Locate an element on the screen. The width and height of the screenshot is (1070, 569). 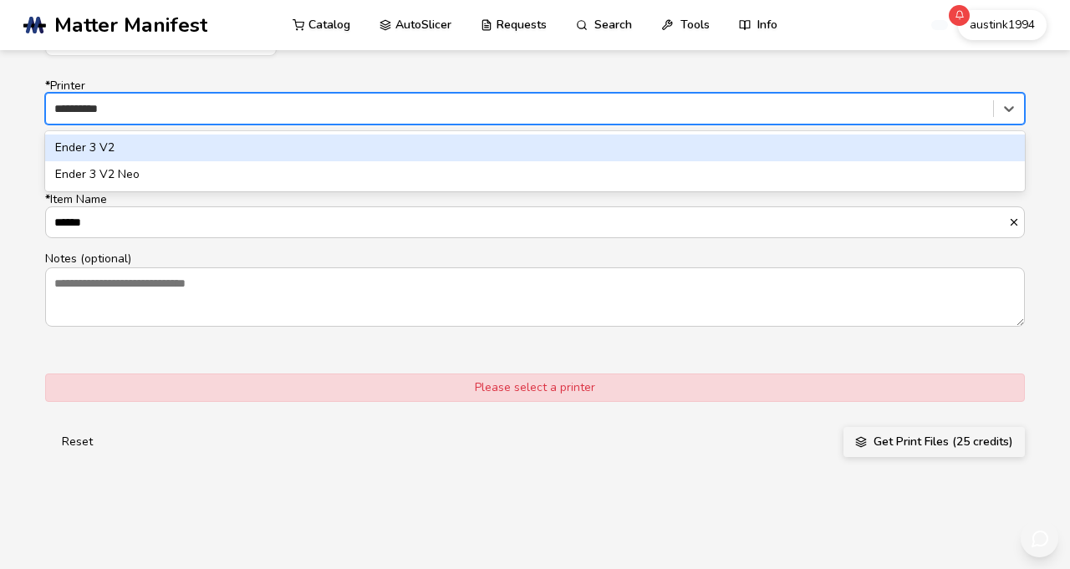
input: *Item Name is located at coordinates (526, 222).